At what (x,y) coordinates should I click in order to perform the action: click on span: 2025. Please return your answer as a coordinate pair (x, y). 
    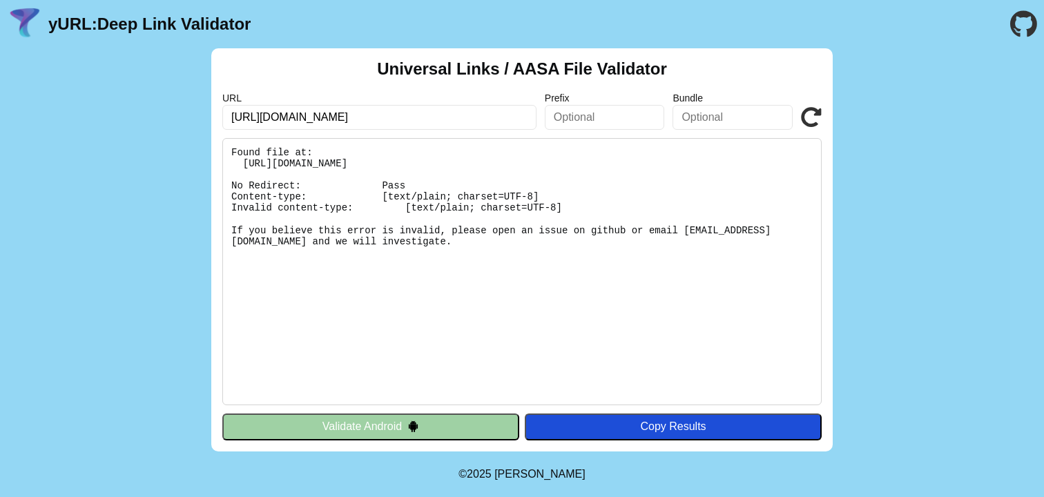
    Looking at the image, I should click on (479, 474).